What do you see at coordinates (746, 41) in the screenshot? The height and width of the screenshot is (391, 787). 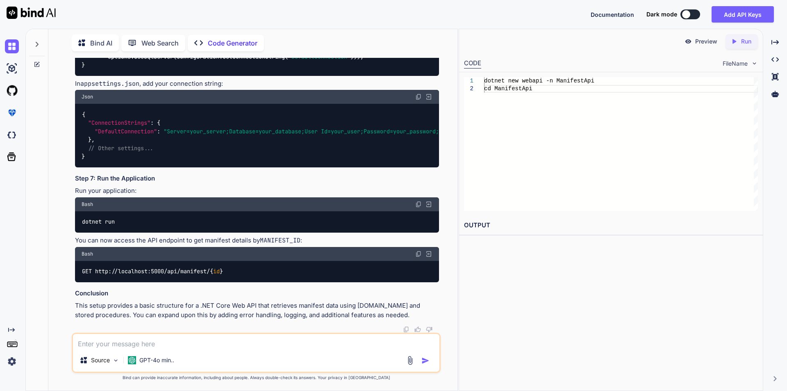 I see `p: Run` at bounding box center [746, 41].